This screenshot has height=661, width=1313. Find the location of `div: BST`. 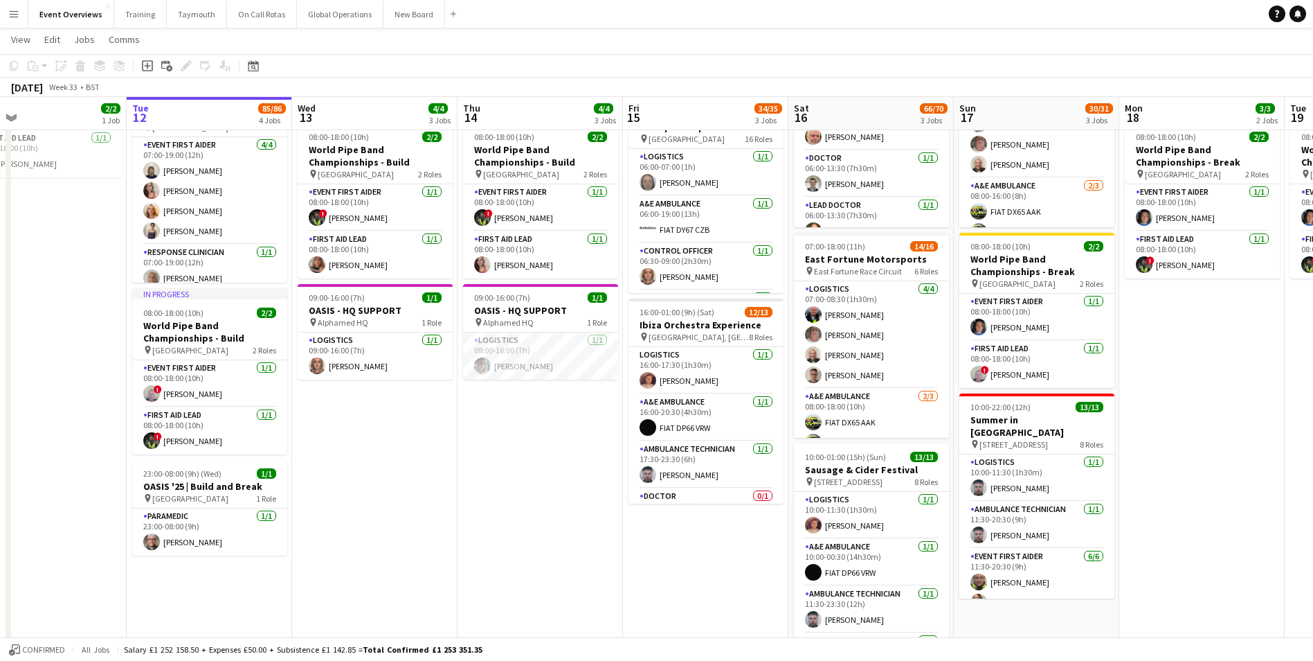

div: BST is located at coordinates (93, 87).